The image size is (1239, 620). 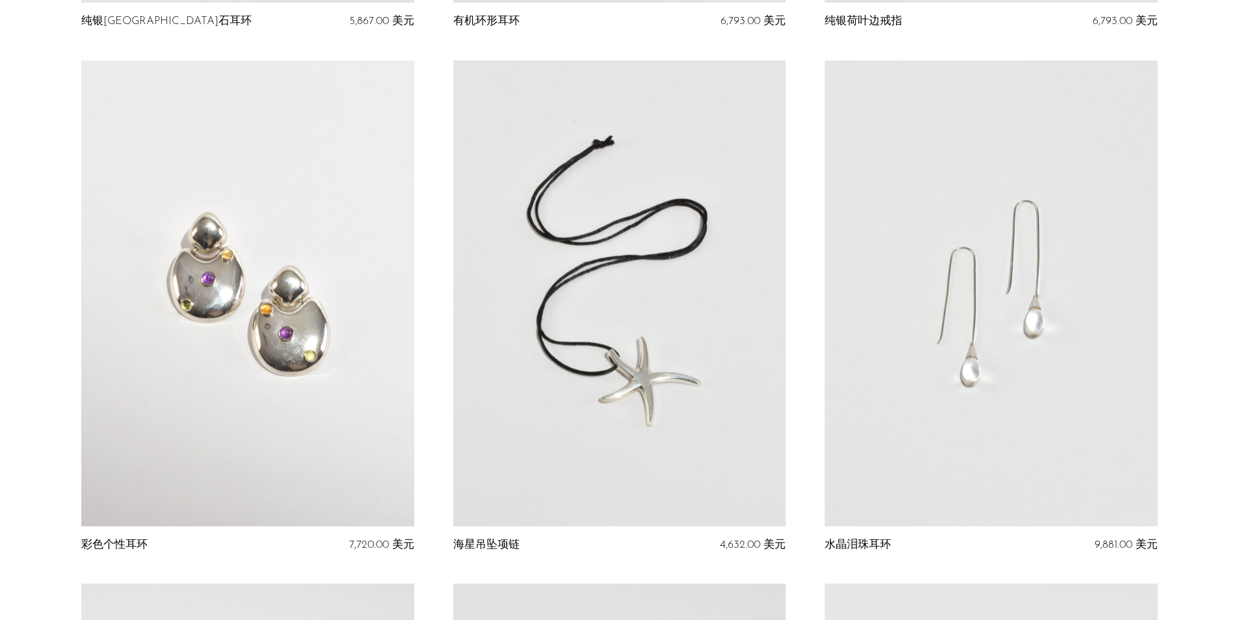 What do you see at coordinates (382, 544) in the screenshot?
I see `font: 7,720.00 美元` at bounding box center [382, 544].